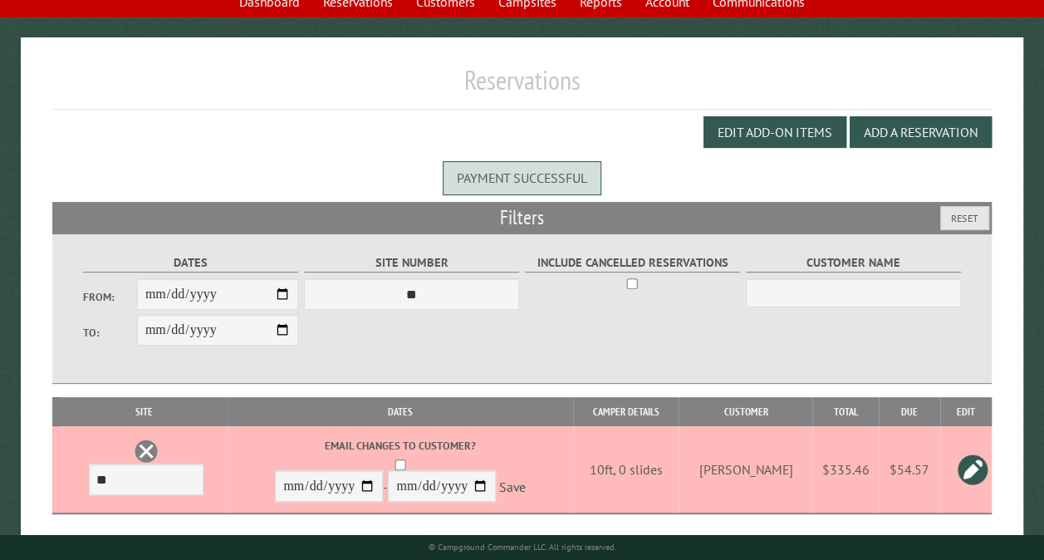 The image size is (1044, 560). I want to click on label: Include Cancelled Reservations, so click(632, 262).